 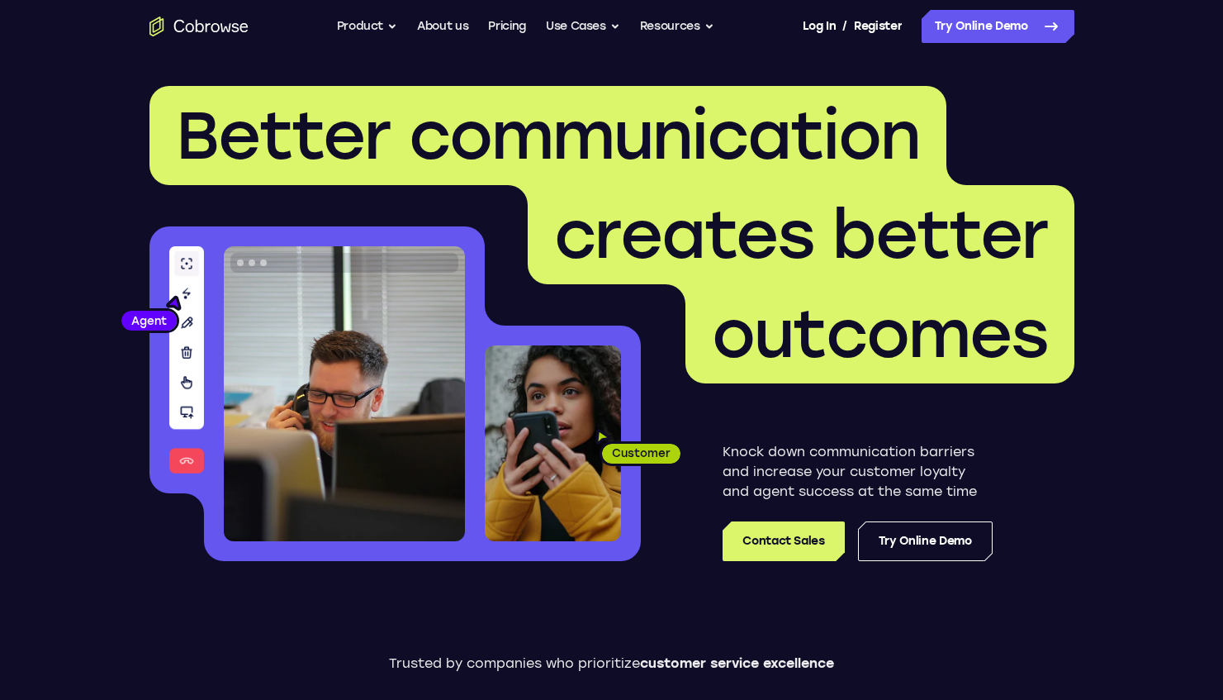 What do you see at coordinates (507, 26) in the screenshot?
I see `a: Pricing` at bounding box center [507, 26].